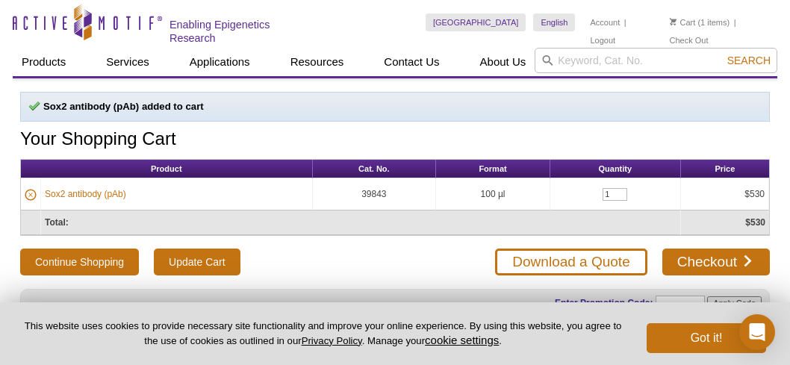 Image resolution: width=790 pixels, height=365 pixels. Describe the element at coordinates (554, 22) in the screenshot. I see `a: English` at that location.